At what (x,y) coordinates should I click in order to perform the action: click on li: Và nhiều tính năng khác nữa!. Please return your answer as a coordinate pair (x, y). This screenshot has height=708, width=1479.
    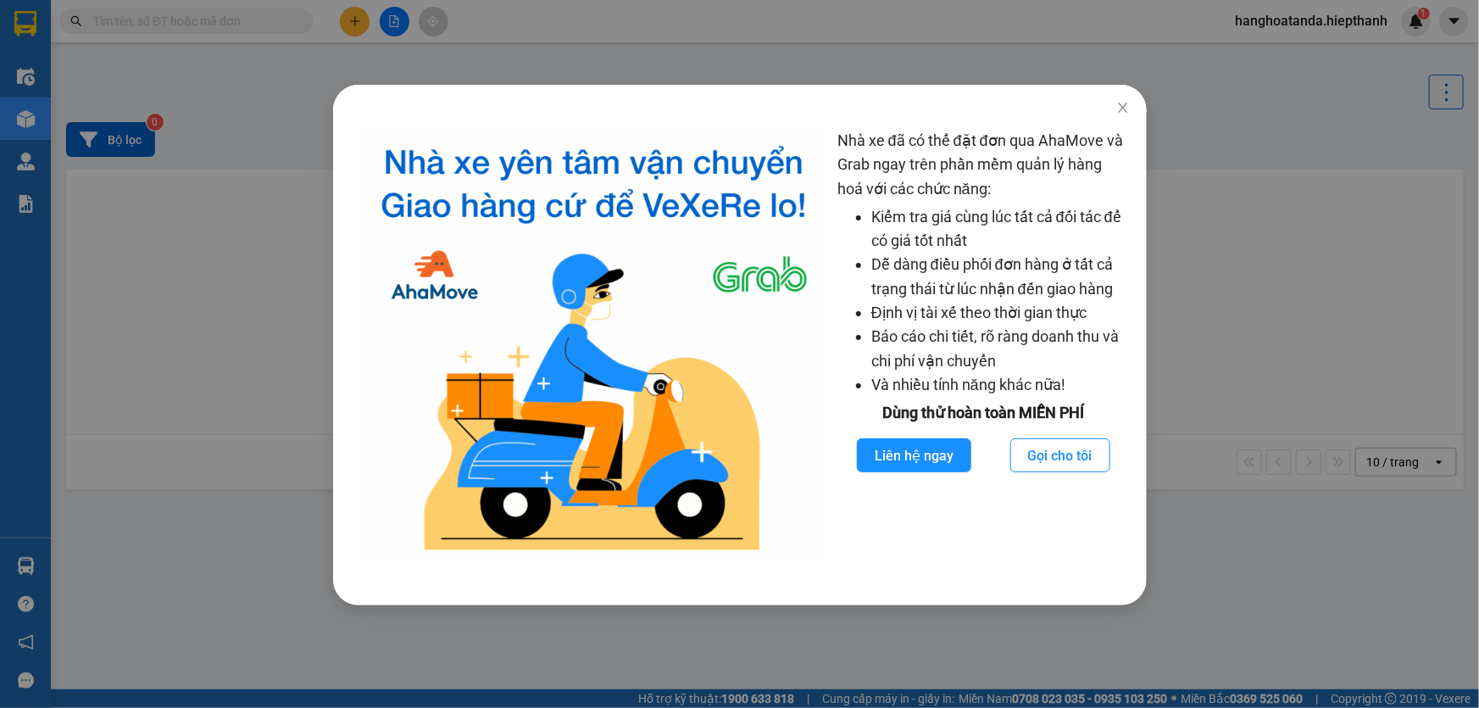
    Looking at the image, I should click on (999, 385).